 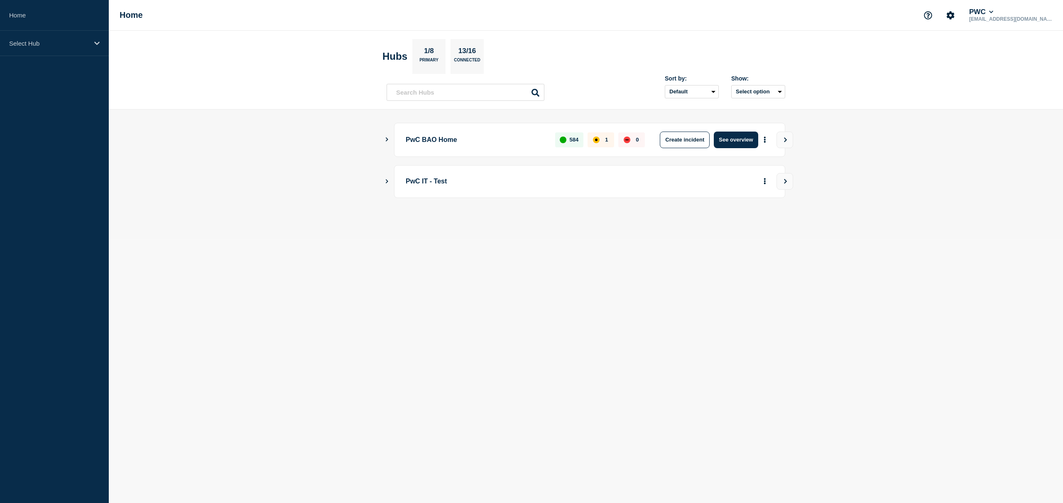 I want to click on h2: Hubs, so click(x=395, y=56).